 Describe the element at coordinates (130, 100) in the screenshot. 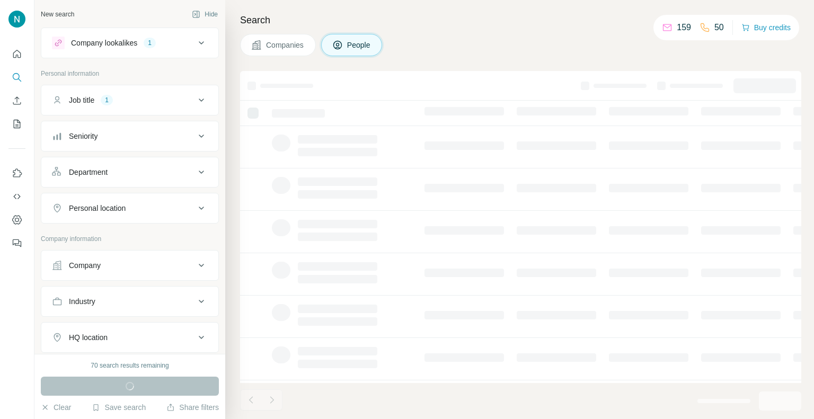

I see `button: Job title1` at that location.